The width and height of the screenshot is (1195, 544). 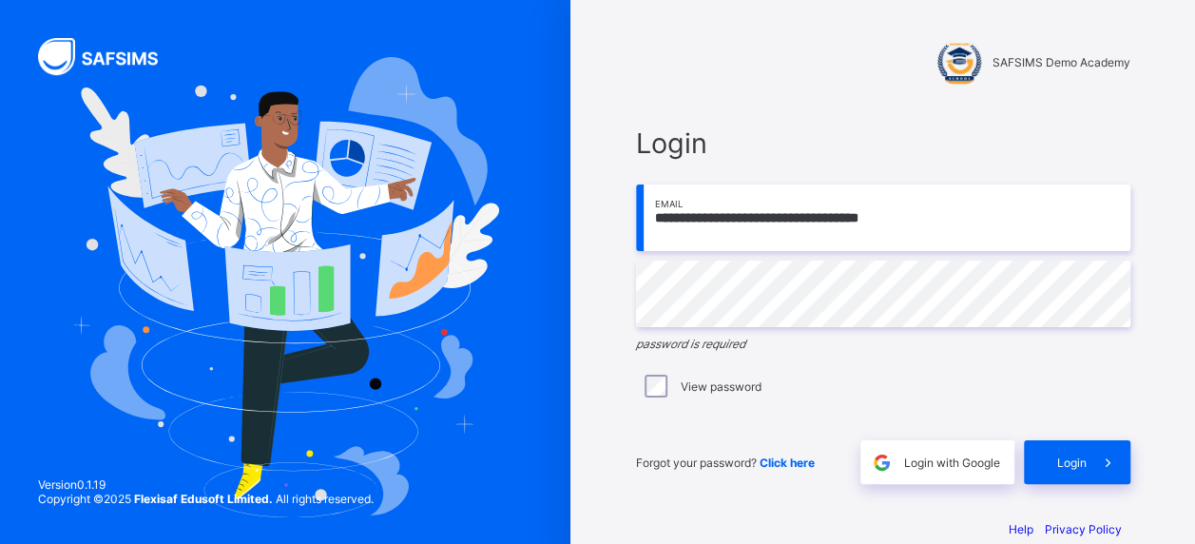 What do you see at coordinates (720, 386) in the screenshot?
I see `label: View password` at bounding box center [720, 386].